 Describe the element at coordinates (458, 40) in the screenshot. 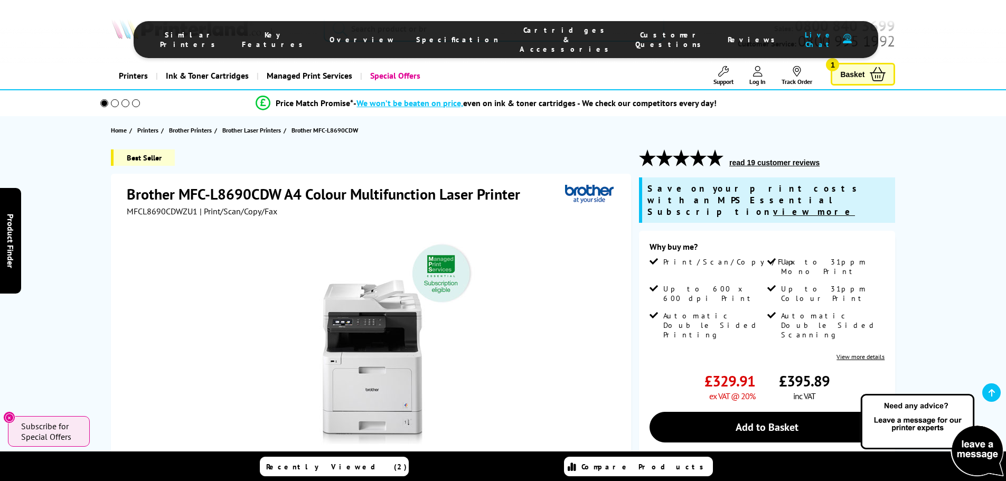

I see `span: Specification` at that location.